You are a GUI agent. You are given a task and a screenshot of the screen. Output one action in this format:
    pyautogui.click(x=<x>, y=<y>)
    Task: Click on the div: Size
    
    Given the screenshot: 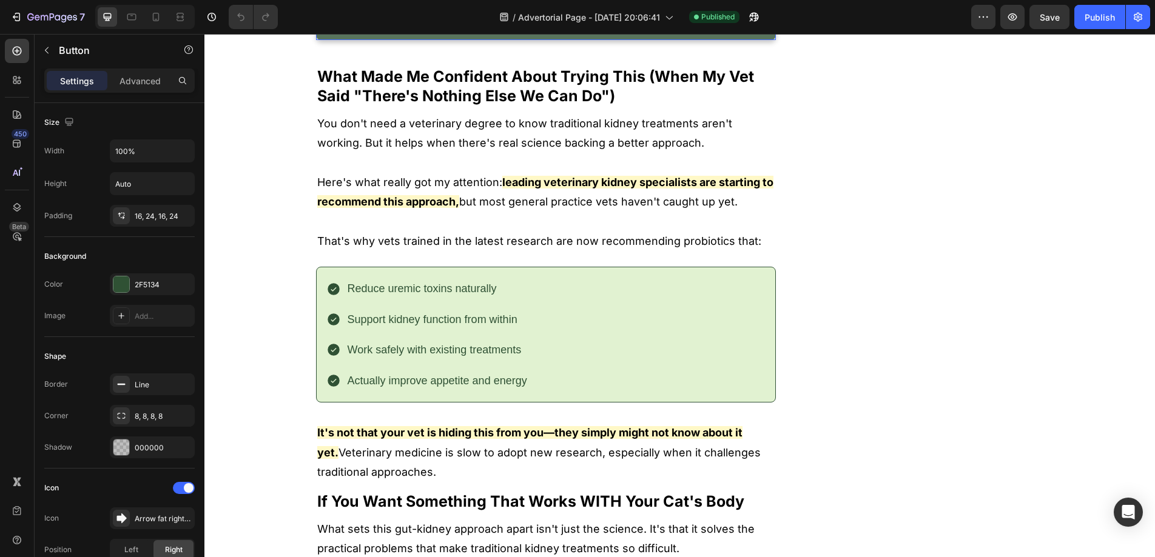 What is the action you would take?
    pyautogui.click(x=60, y=123)
    